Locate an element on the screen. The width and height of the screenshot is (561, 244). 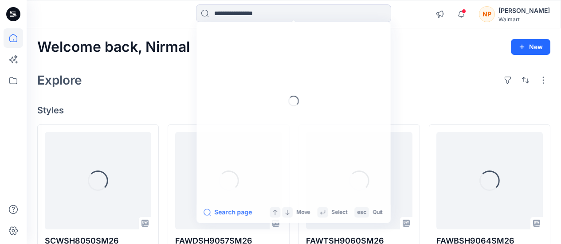
p: esc is located at coordinates (362, 213).